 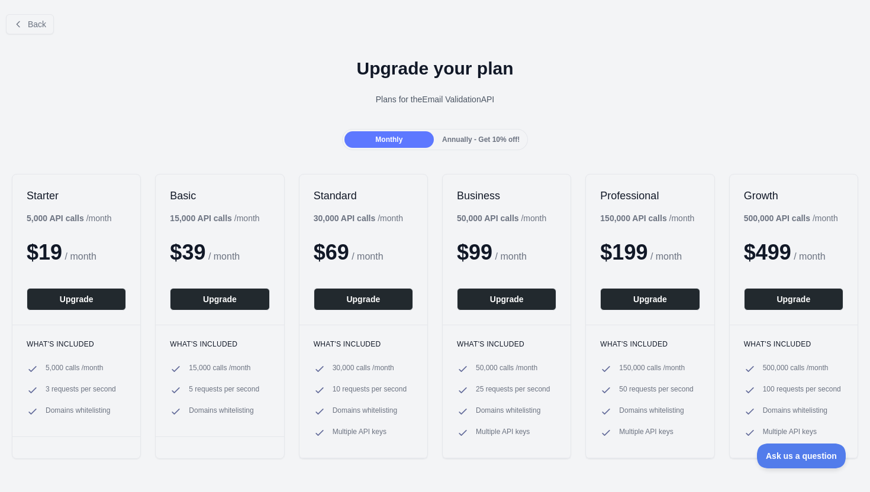 I want to click on h2: Standard, so click(x=363, y=196).